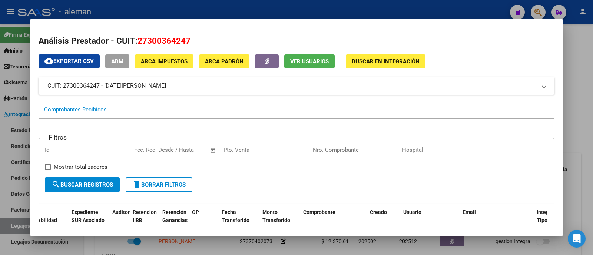 The height and width of the screenshot is (255, 593). Describe the element at coordinates (119, 221) in the screenshot. I see `datatable-header-cell: Auditoria` at that location.